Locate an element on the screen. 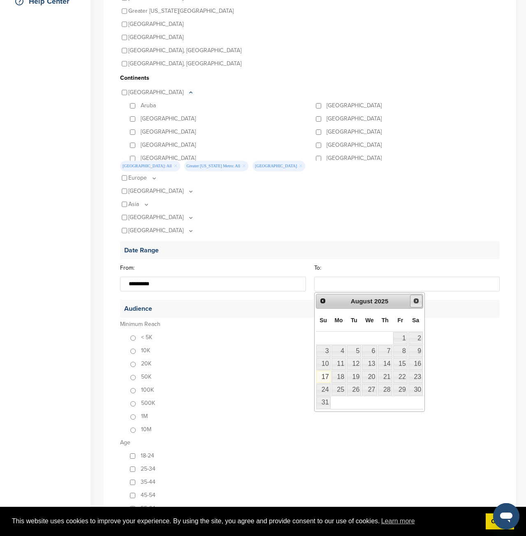 This screenshot has width=526, height=536. p: Age is located at coordinates (310, 443).